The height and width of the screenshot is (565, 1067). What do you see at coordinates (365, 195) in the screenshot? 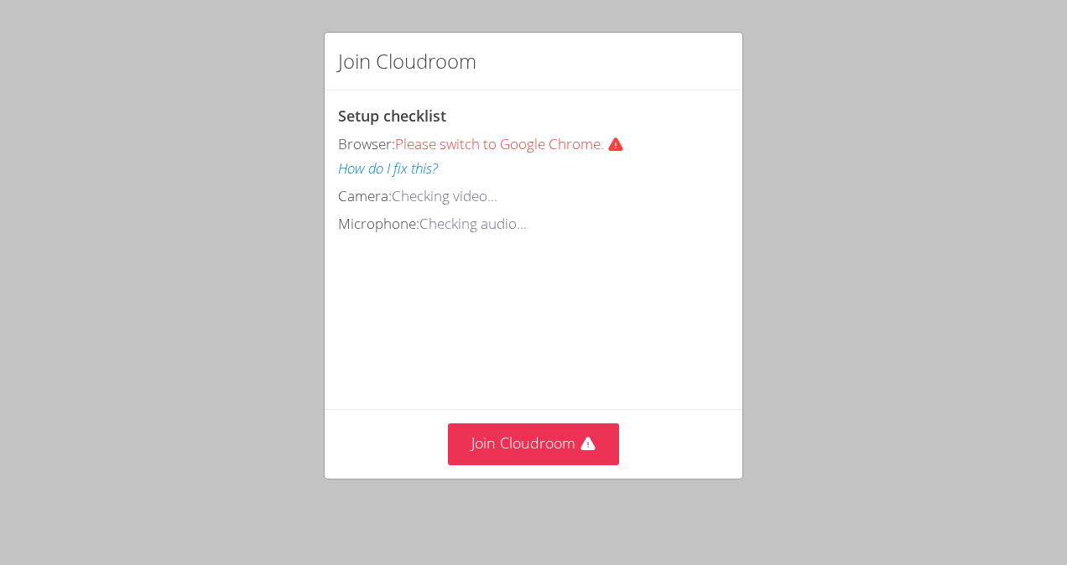
I see `span: Camera:` at bounding box center [365, 195].